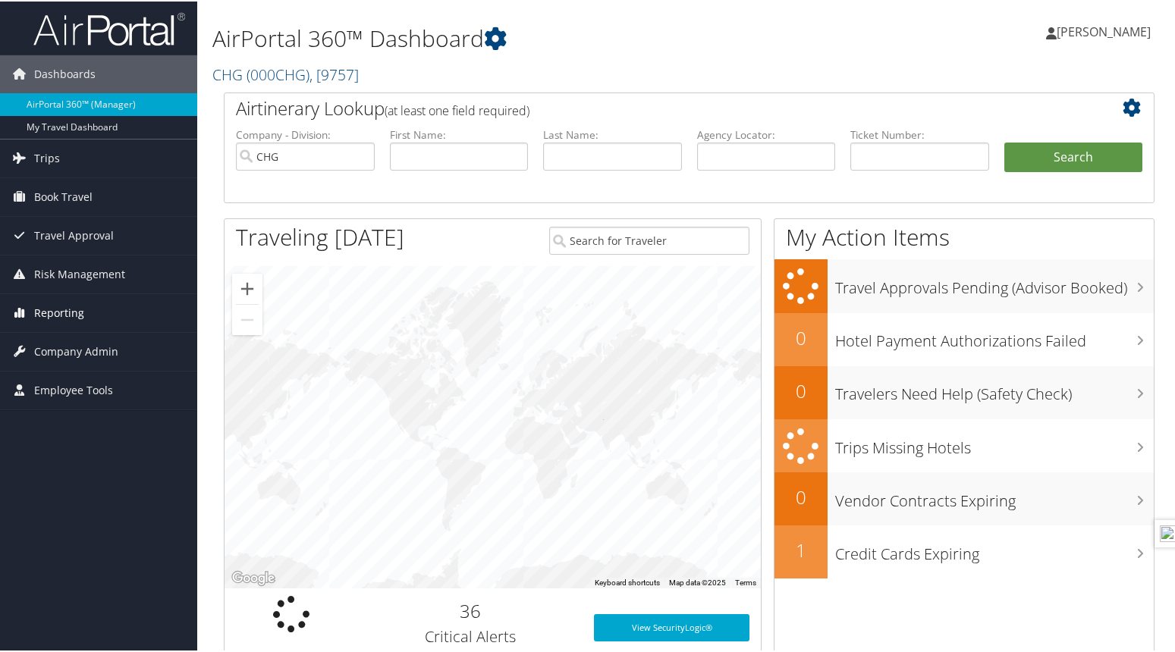  What do you see at coordinates (247, 287) in the screenshot?
I see `button: Zoom in` at bounding box center [247, 287].